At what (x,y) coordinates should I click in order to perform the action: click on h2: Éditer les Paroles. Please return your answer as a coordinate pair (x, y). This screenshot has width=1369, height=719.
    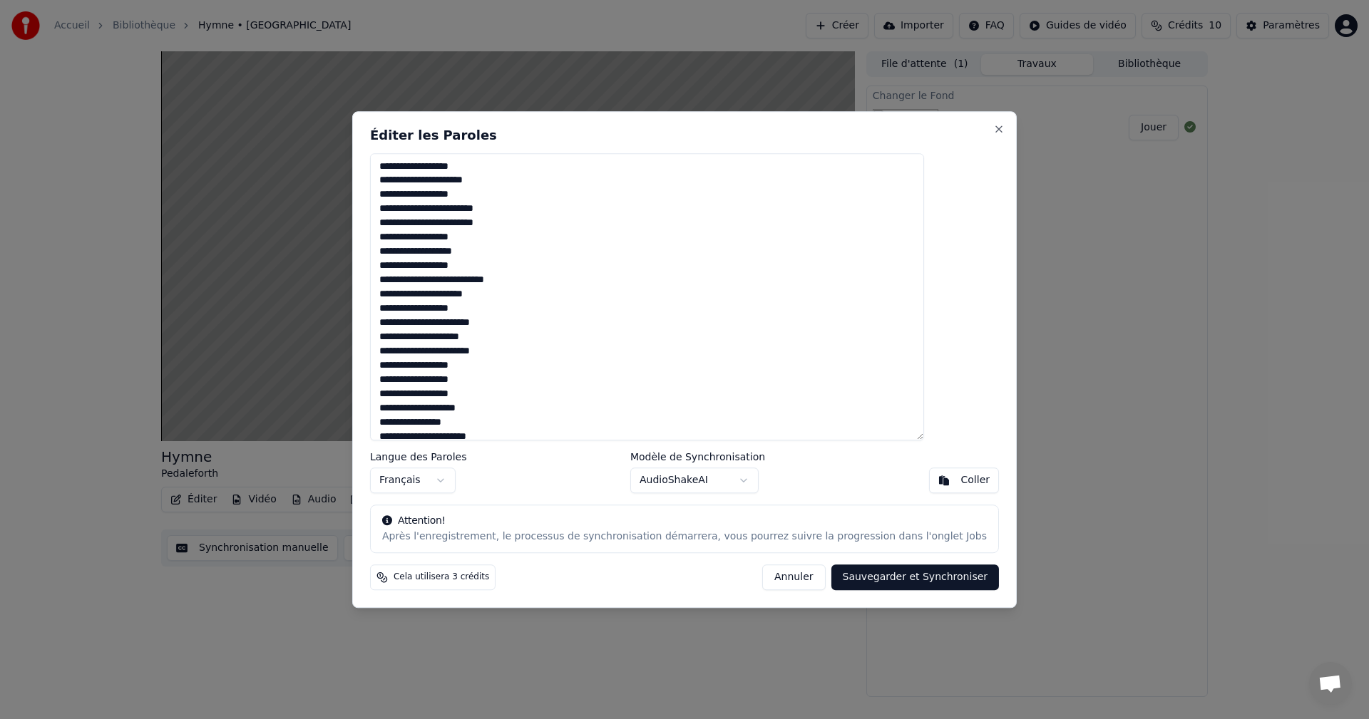
    Looking at the image, I should click on (684, 135).